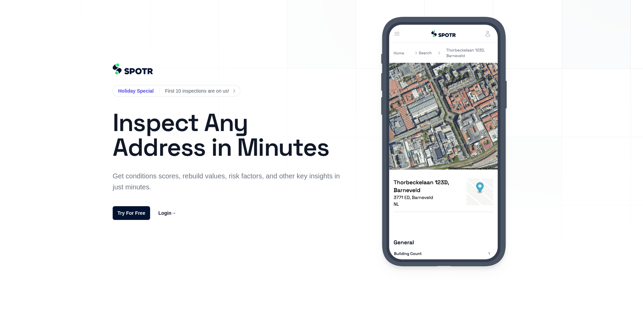 The image size is (643, 317). Describe the element at coordinates (131, 213) in the screenshot. I see `a: Try For Free` at that location.